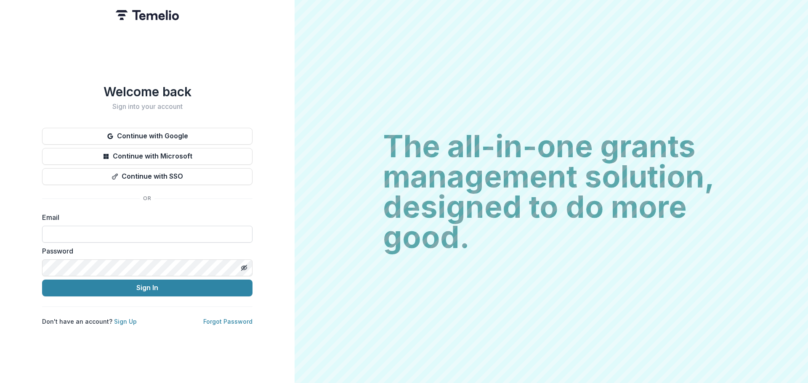  Describe the element at coordinates (147, 177) in the screenshot. I see `button: Continue with SSO` at that location.